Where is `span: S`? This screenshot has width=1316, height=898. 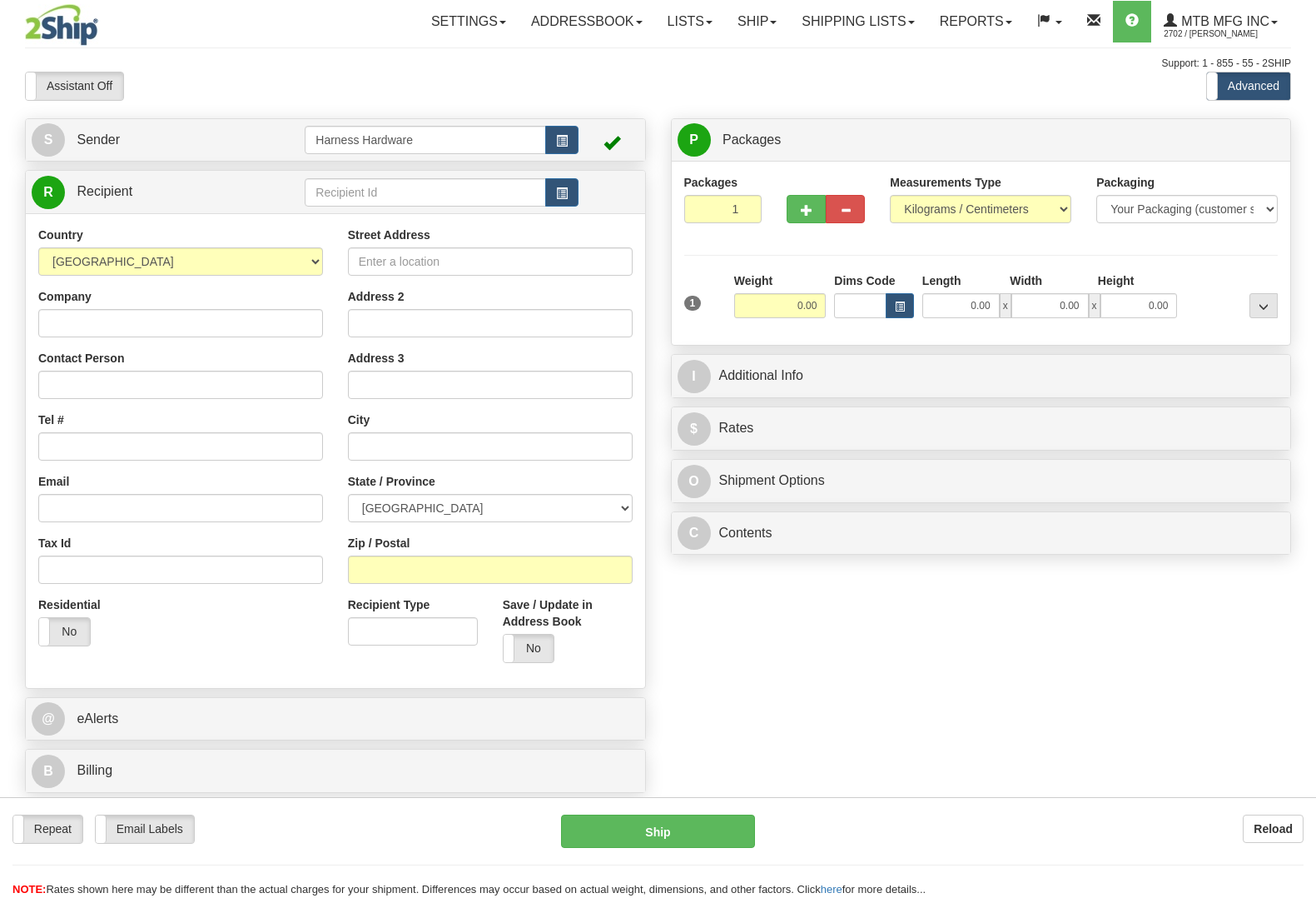 span: S is located at coordinates (49, 140).